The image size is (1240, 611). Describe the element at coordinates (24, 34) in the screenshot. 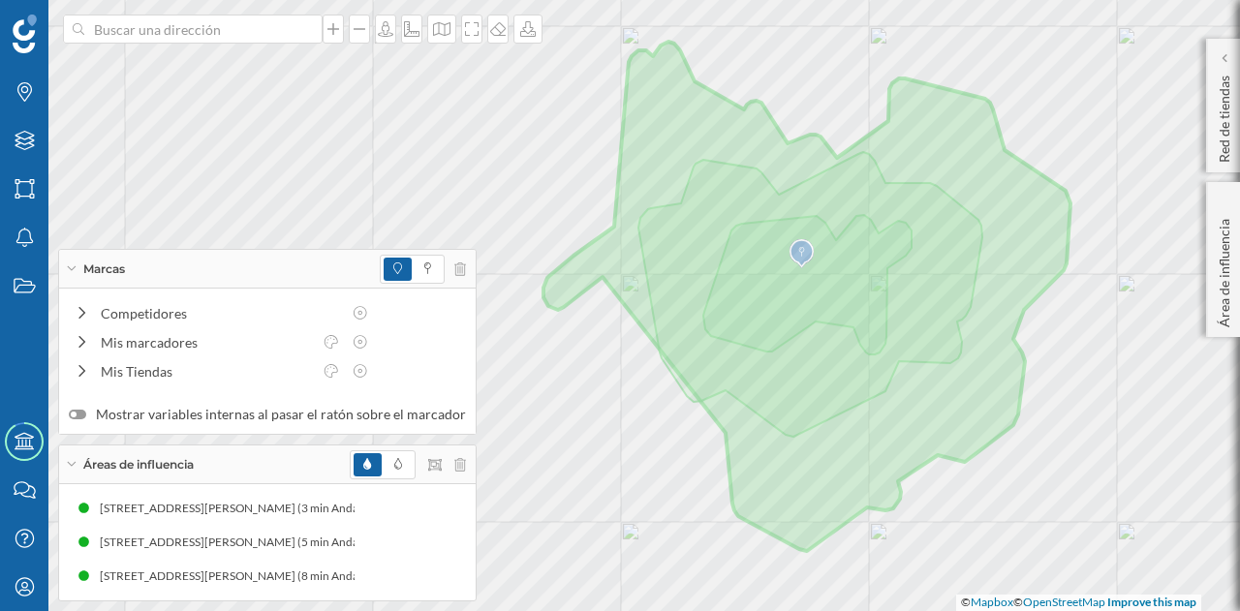

I see `img: Geoblink Logo` at that location.